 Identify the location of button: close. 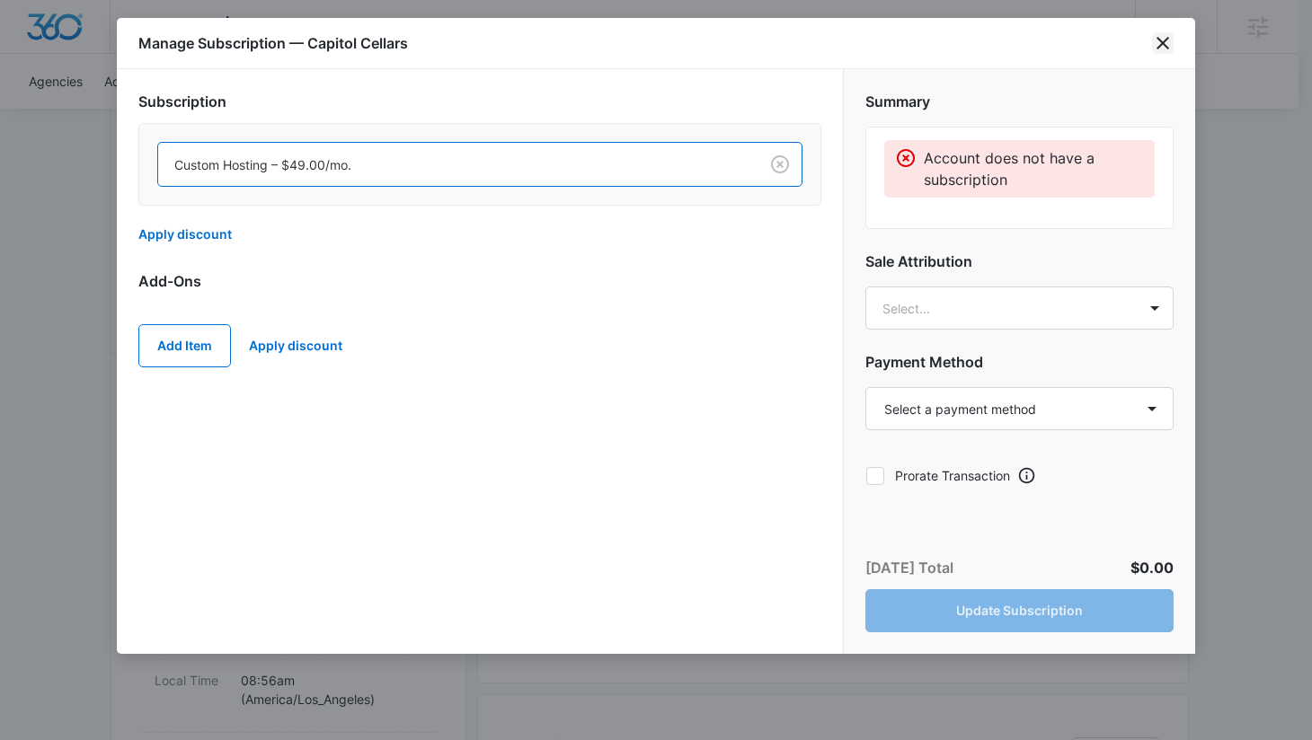
(1163, 43).